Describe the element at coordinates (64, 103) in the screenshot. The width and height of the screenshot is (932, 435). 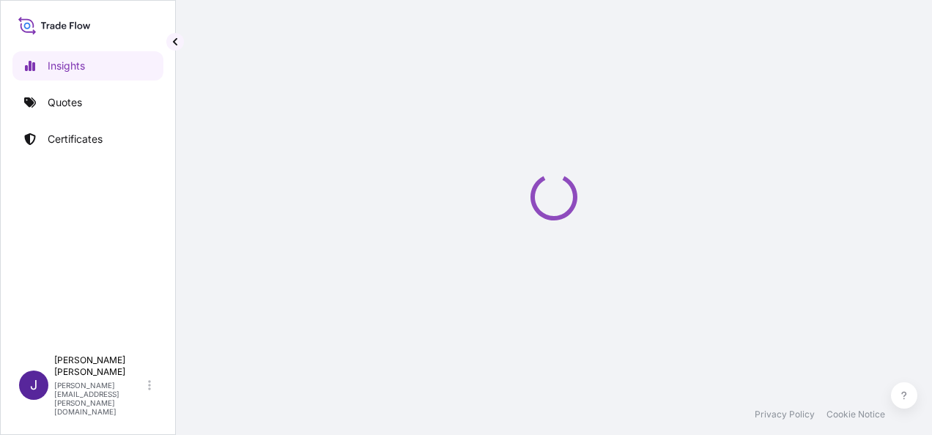
I see `p: Quotes` at that location.